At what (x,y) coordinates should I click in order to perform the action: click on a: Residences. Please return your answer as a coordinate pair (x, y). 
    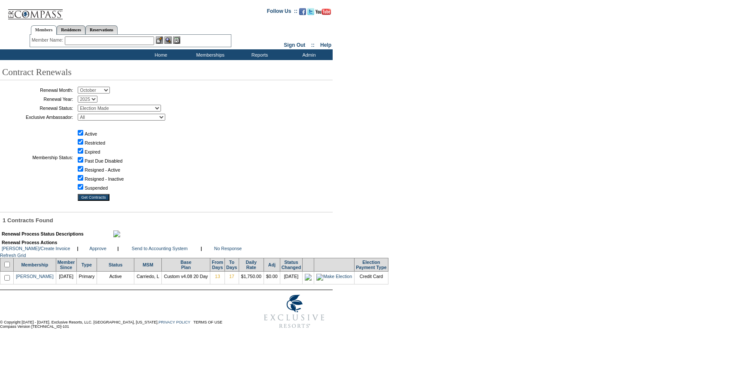
    Looking at the image, I should click on (71, 30).